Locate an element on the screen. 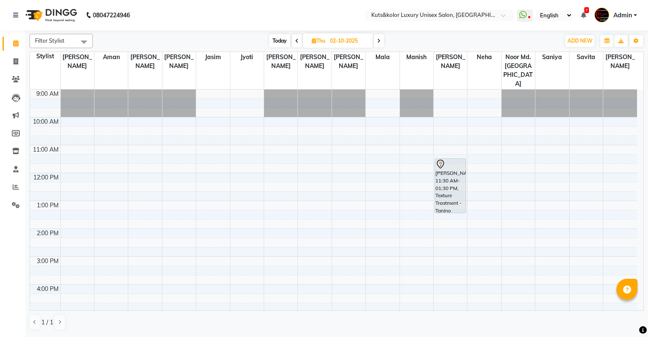 This screenshot has height=337, width=648. span: Jasim is located at coordinates (213, 57).